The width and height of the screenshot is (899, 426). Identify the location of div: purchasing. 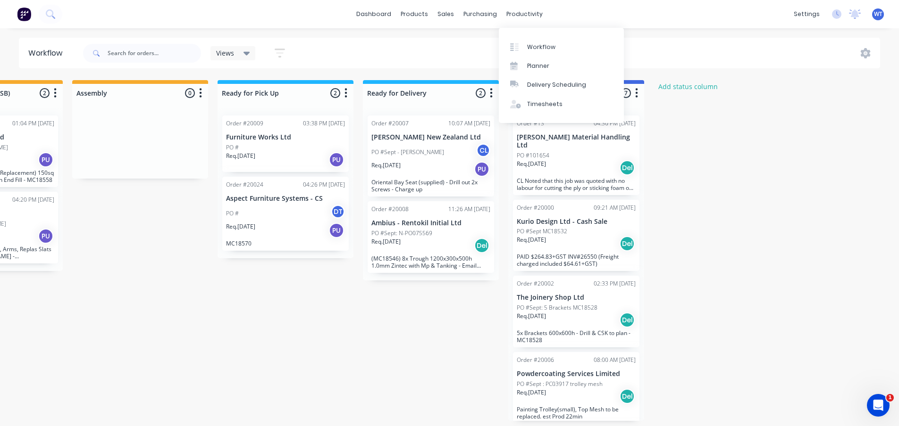
(480, 14).